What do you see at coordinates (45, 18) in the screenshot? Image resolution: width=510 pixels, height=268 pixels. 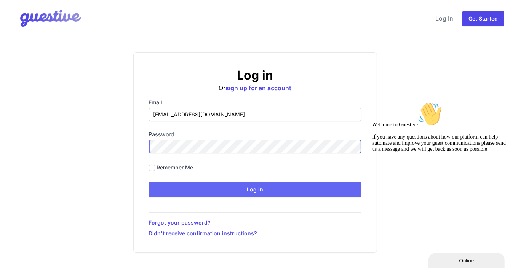 I see `img: Your Company` at bounding box center [45, 18].